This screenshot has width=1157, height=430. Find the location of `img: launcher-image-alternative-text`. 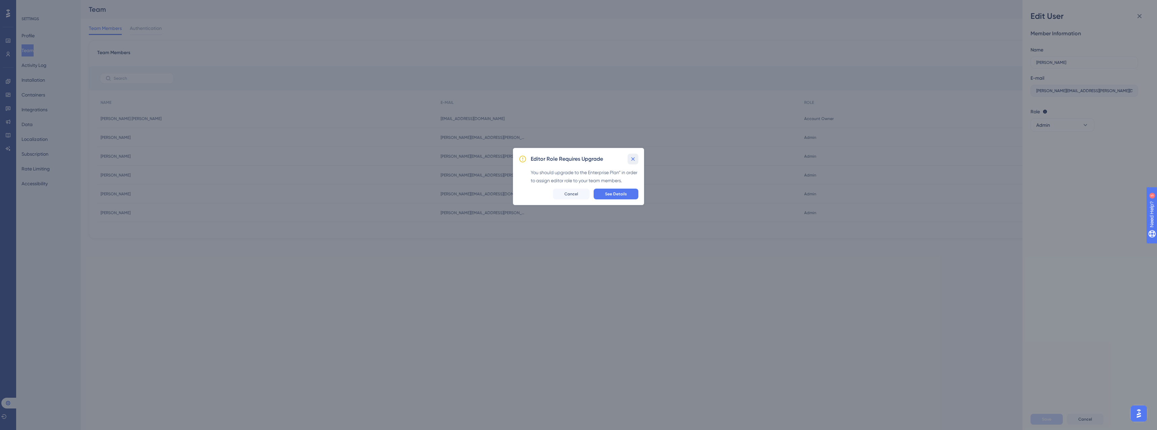

img: launcher-image-alternative-text is located at coordinates (10, 10).